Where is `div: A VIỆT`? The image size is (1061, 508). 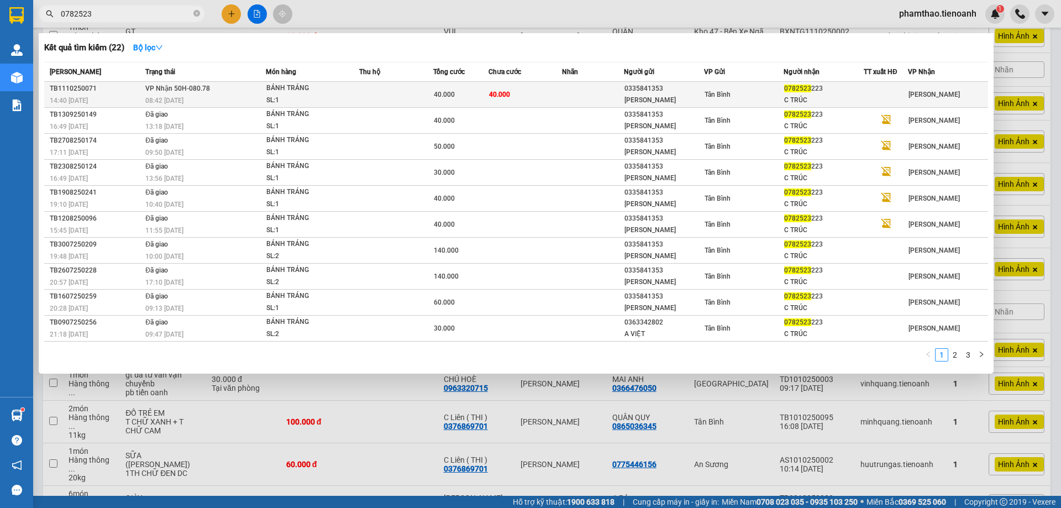 div: A VIỆT is located at coordinates (664, 334).